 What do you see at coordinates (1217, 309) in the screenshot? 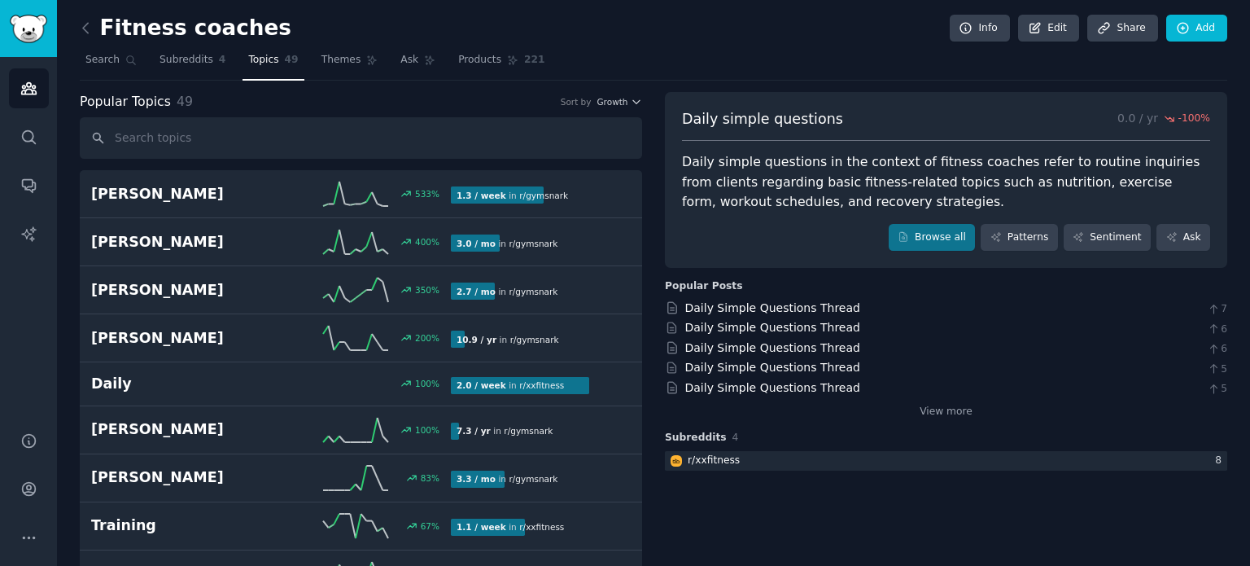
I see `span: 7` at bounding box center [1217, 309].